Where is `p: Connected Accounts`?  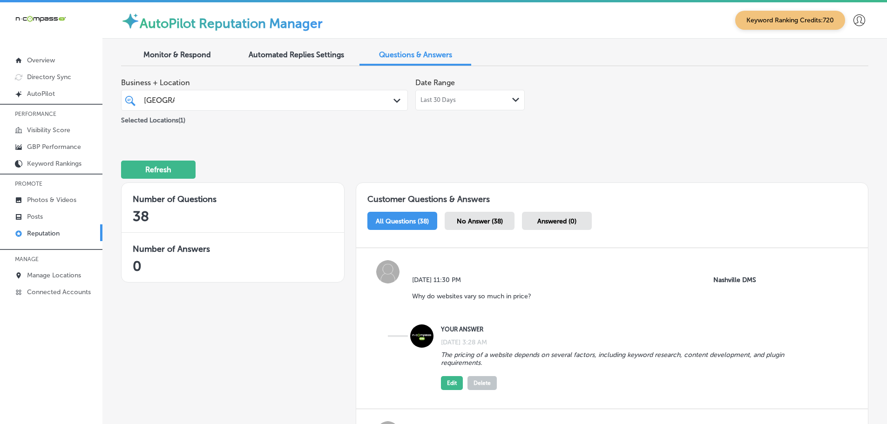 p: Connected Accounts is located at coordinates (59, 292).